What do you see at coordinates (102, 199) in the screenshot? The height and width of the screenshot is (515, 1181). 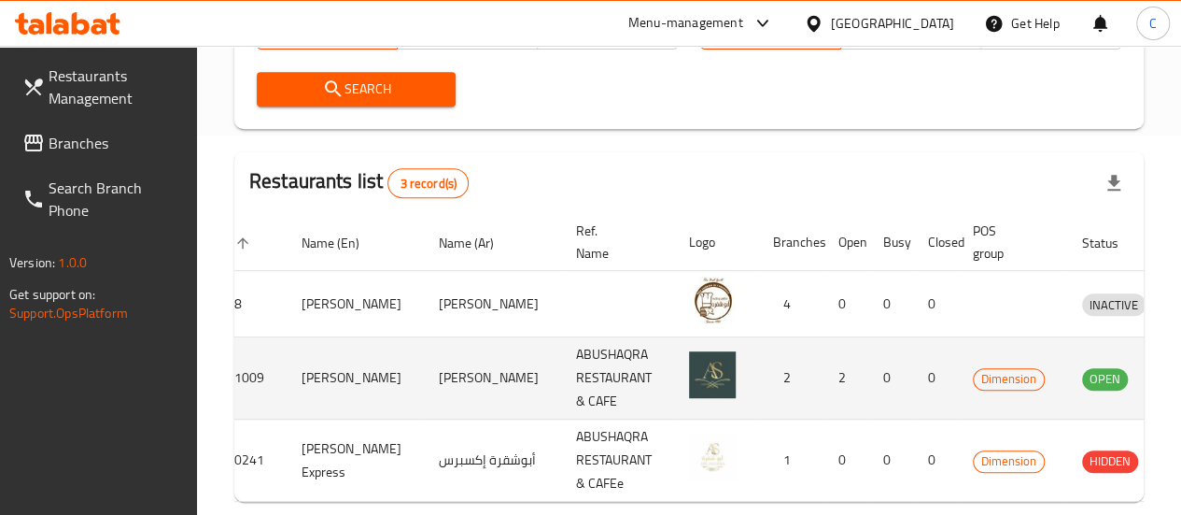 I see `a: Search Branch Phone` at bounding box center [102, 199].